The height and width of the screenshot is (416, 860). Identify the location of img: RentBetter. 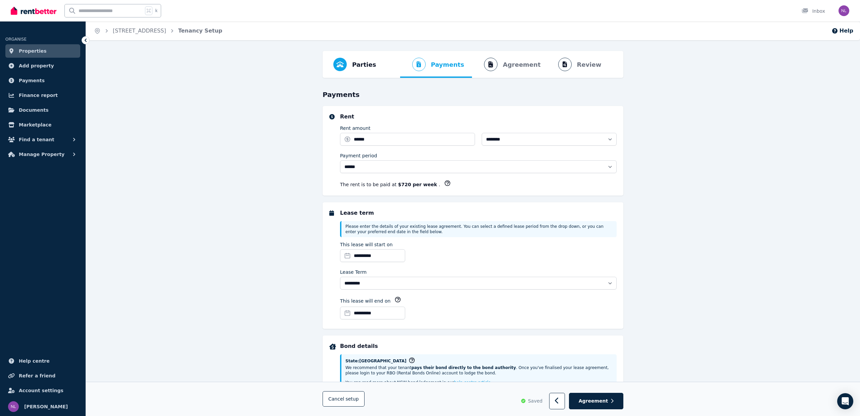
(34, 11).